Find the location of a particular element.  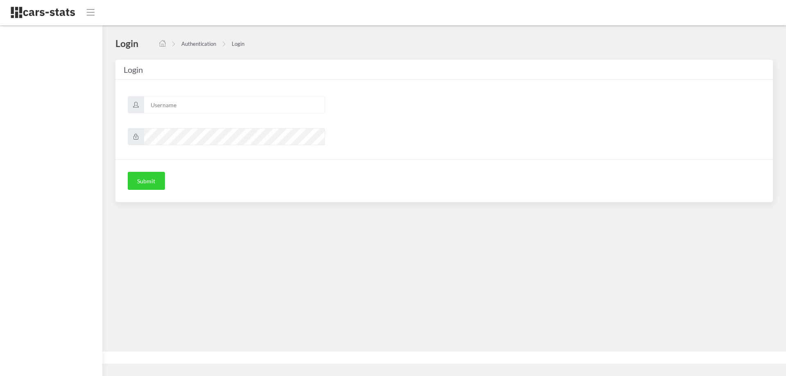

a: Authentication is located at coordinates (199, 44).